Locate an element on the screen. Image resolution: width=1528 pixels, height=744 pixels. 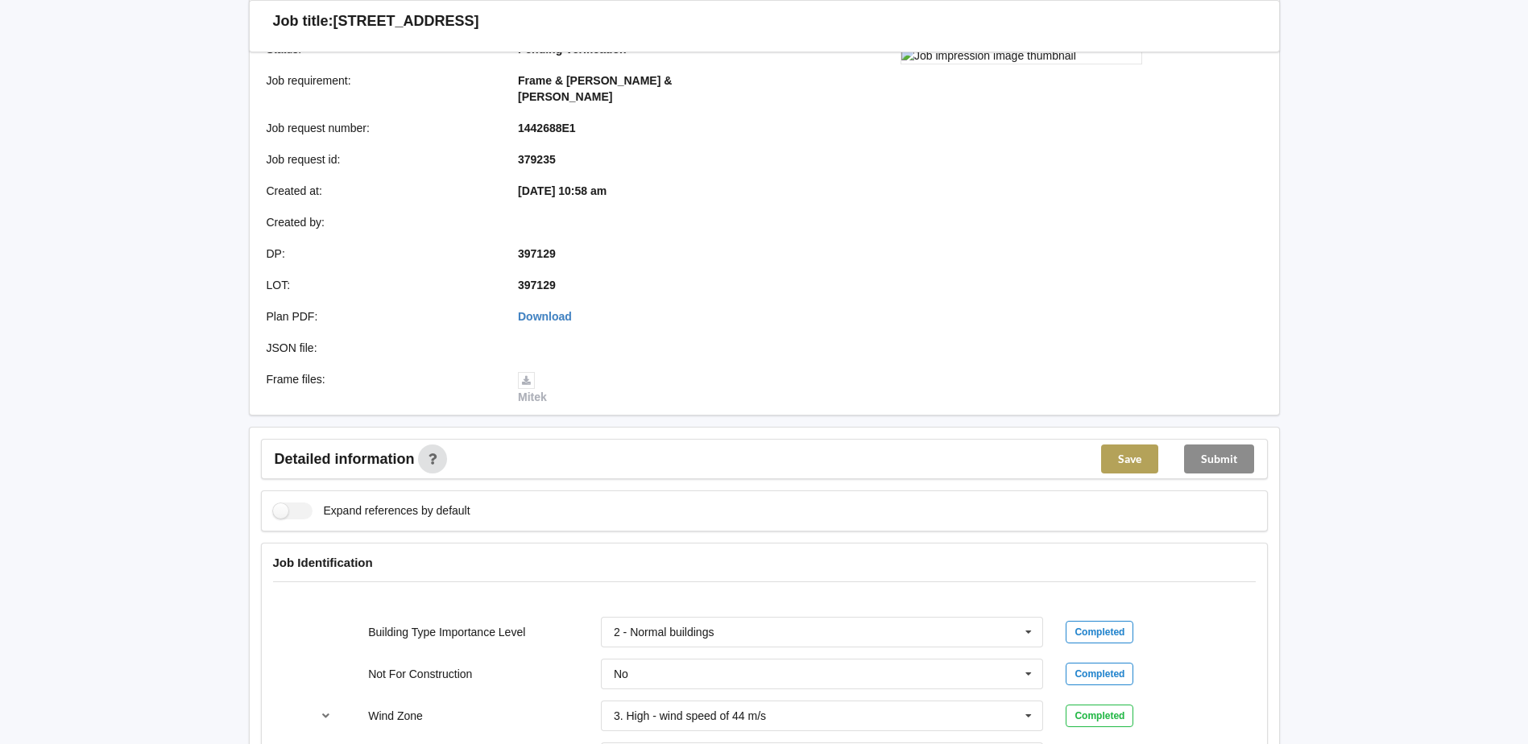
a: Download is located at coordinates (545, 317).